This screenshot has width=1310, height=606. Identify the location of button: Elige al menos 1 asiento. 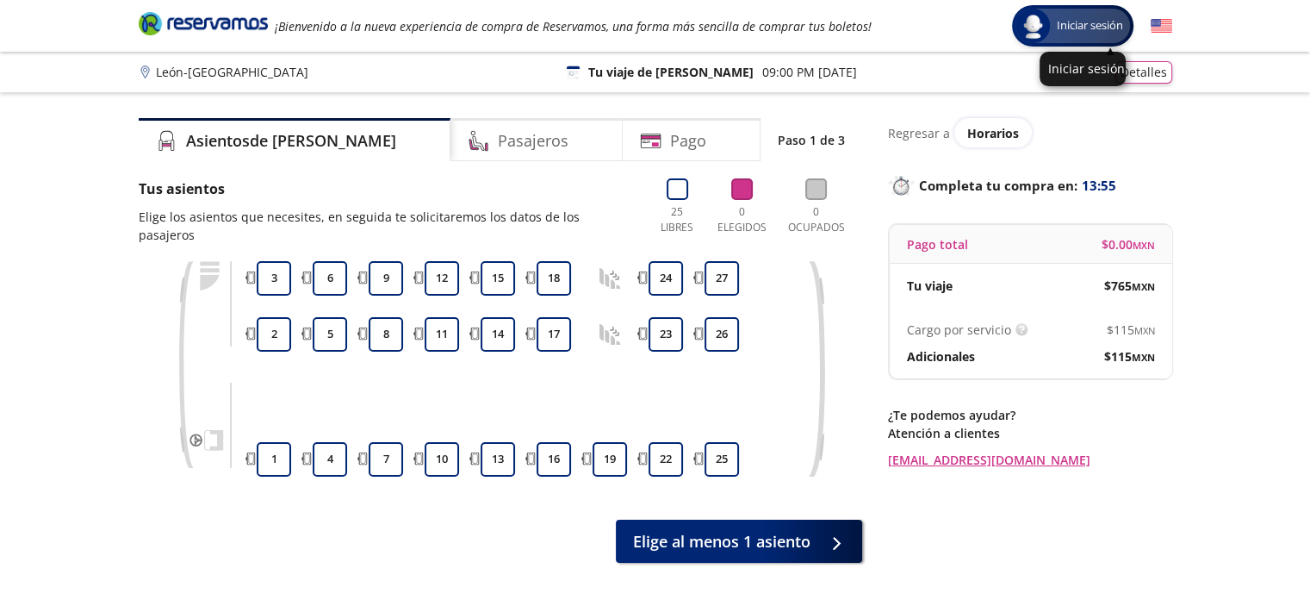
(739, 541).